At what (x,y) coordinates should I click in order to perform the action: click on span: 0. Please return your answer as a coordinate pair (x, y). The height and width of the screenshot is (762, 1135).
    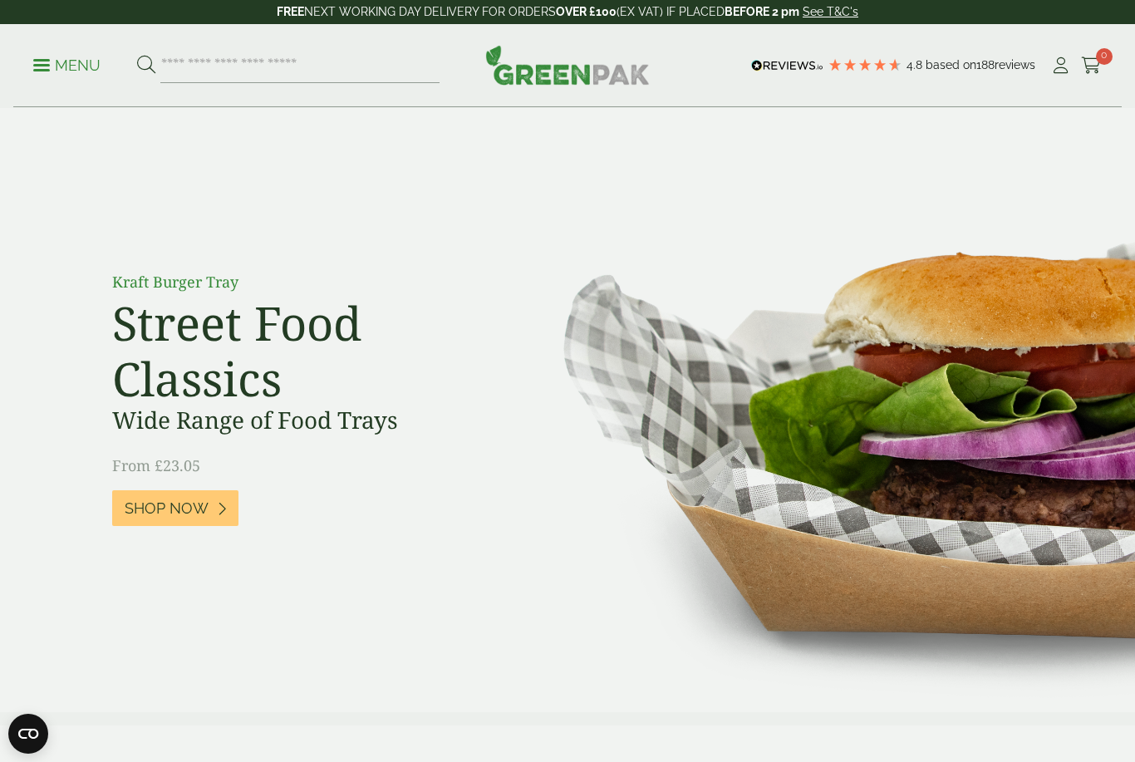
    Looking at the image, I should click on (1104, 57).